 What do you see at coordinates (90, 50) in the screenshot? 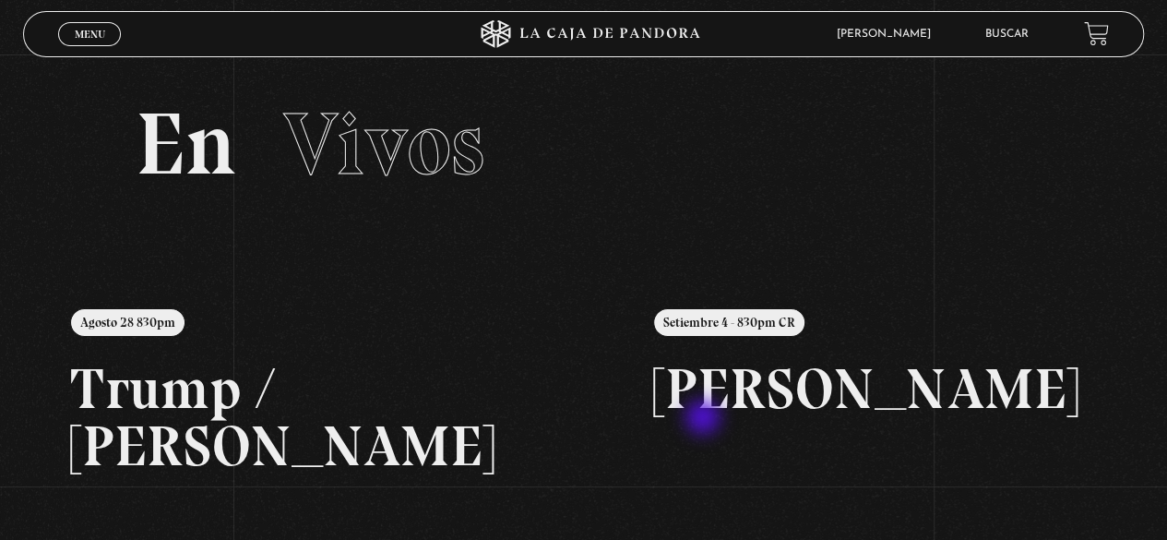
I see `span: Cerrar` at bounding box center [90, 50].